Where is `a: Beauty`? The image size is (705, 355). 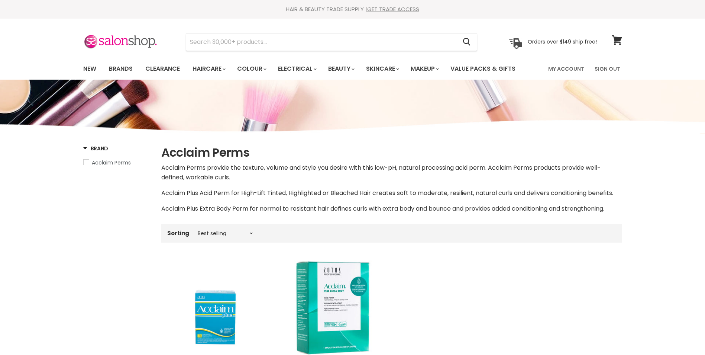
a: Beauty is located at coordinates (341, 69).